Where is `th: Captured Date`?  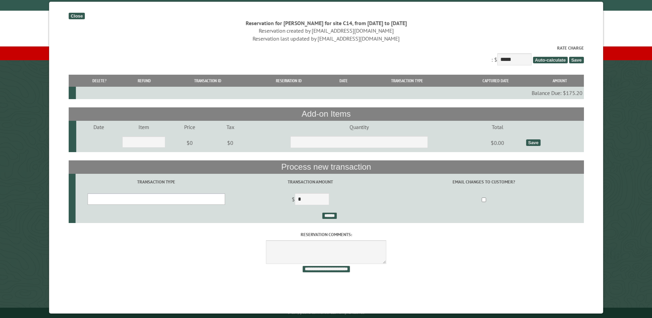
th: Captured Date is located at coordinates (496, 80).